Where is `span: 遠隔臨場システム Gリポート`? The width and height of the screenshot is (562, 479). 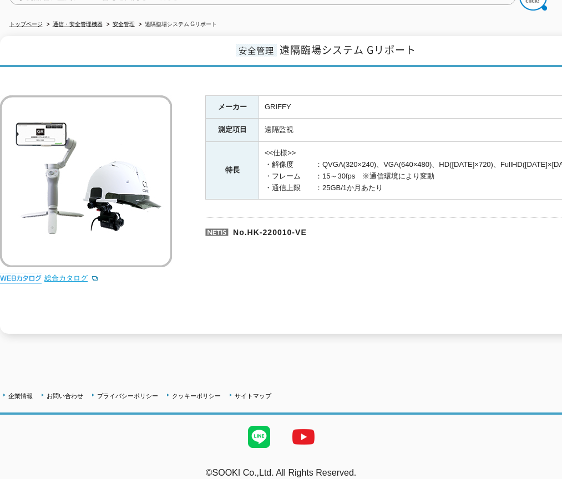
span: 遠隔臨場システム Gリポート is located at coordinates (348, 49).